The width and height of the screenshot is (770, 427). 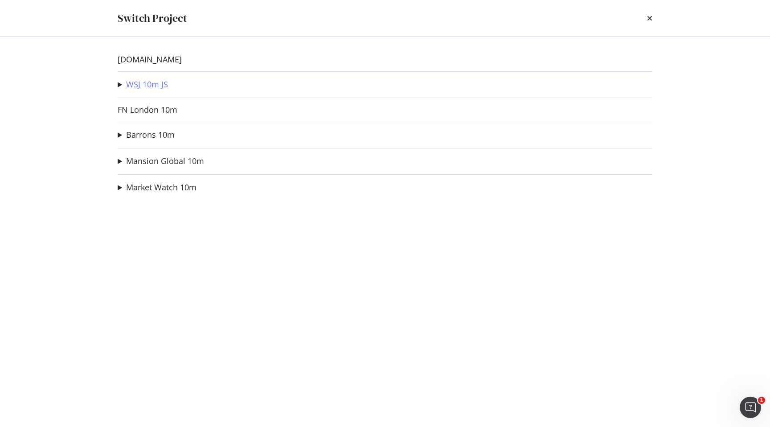 What do you see at coordinates (147, 110) in the screenshot?
I see `a: FN London 10m` at bounding box center [147, 110].